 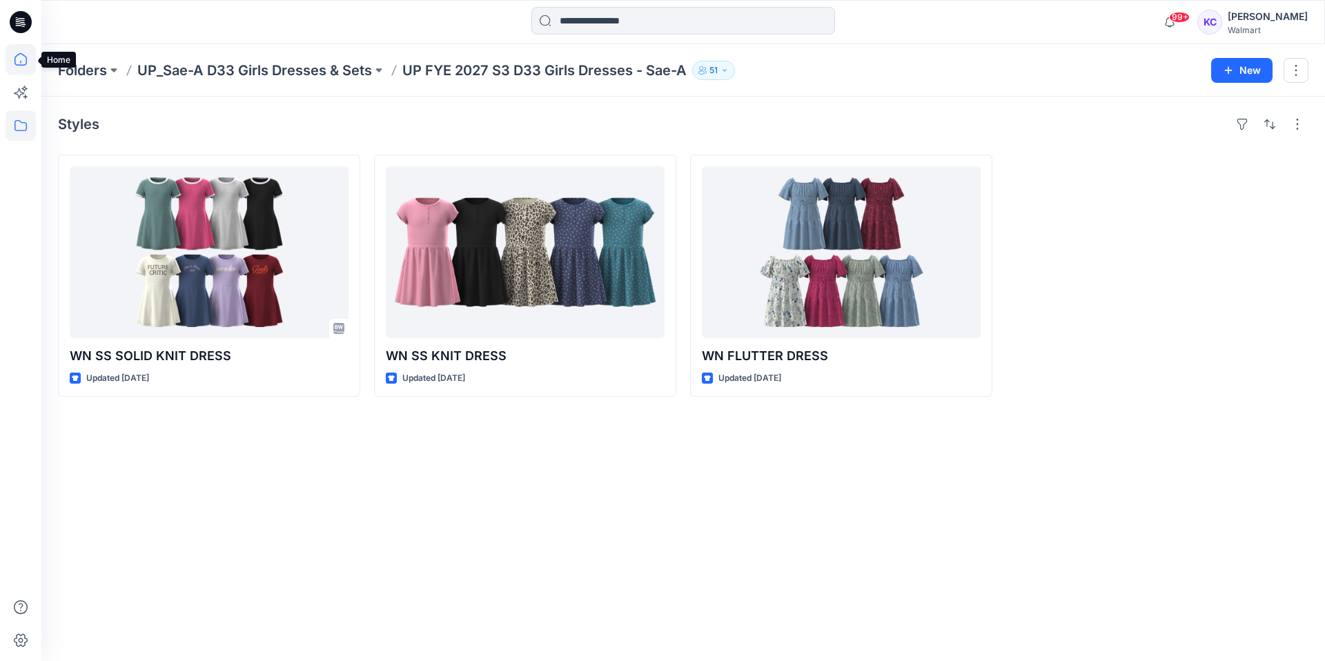 What do you see at coordinates (82, 70) in the screenshot?
I see `a: Folders` at bounding box center [82, 70].